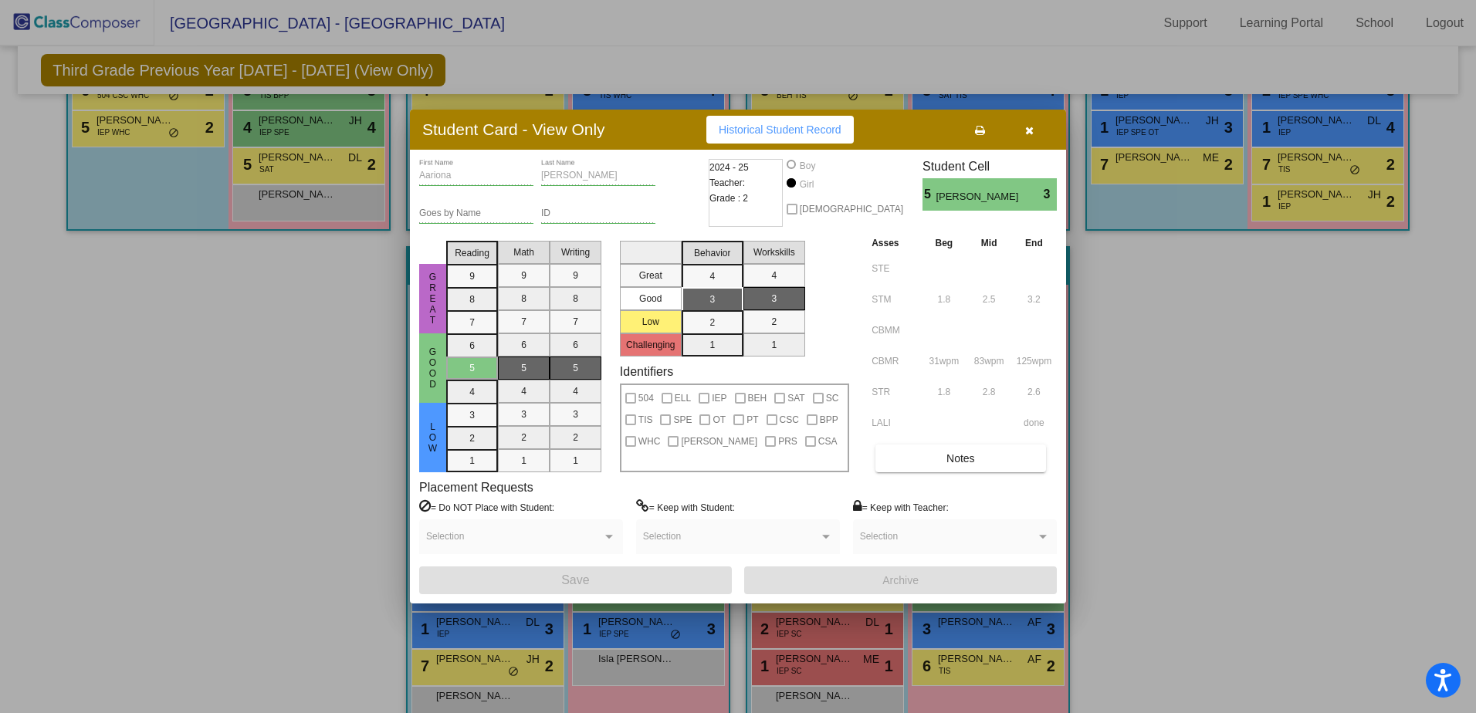 This screenshot has width=1476, height=713. What do you see at coordinates (645, 420) in the screenshot?
I see `span: TIS` at bounding box center [645, 420].